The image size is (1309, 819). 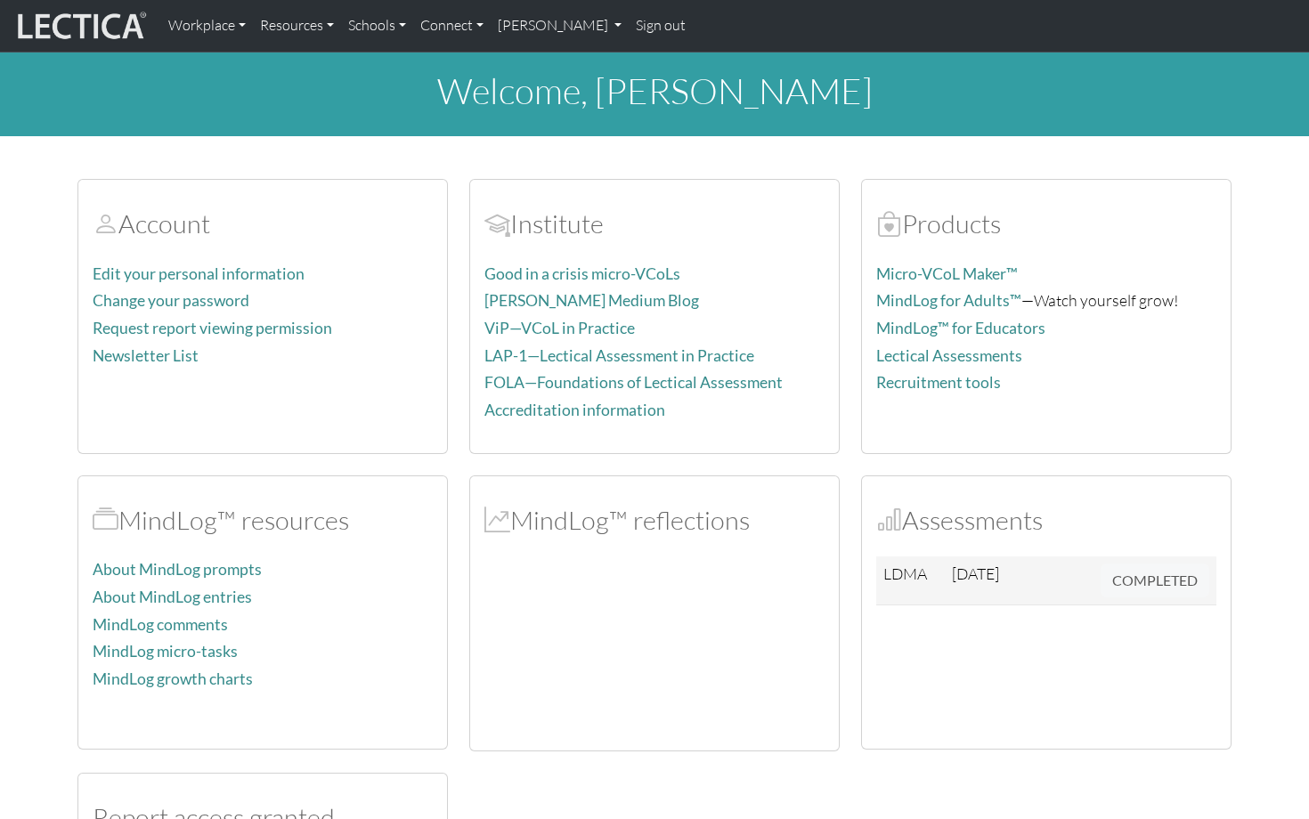 What do you see at coordinates (452, 26) in the screenshot?
I see `a: Connect` at bounding box center [452, 26].